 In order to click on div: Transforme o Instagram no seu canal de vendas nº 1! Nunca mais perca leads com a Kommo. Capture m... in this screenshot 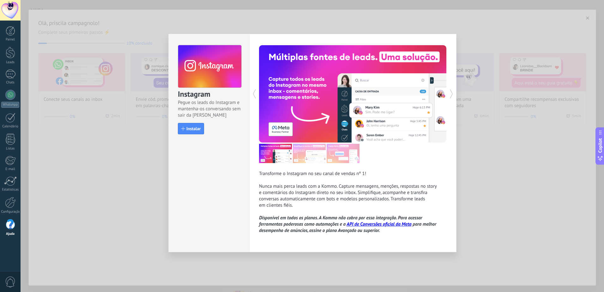, I will do `click(353, 202)`.